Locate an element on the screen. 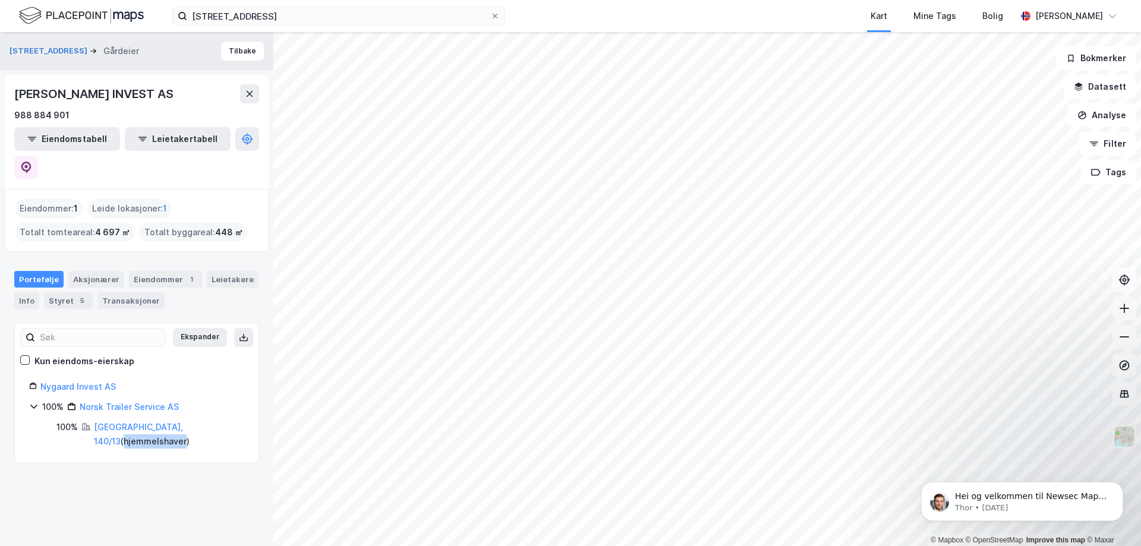 This screenshot has height=546, width=1141. span: 448 ㎡ is located at coordinates (229, 232).